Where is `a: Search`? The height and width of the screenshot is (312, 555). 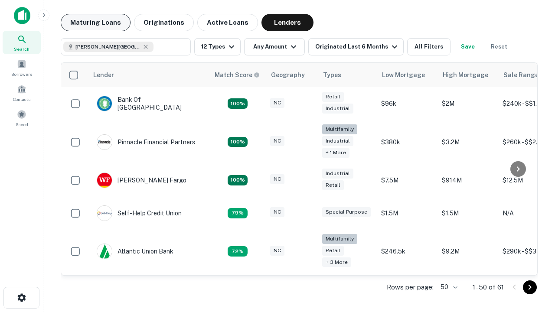 a: Search is located at coordinates (22, 42).